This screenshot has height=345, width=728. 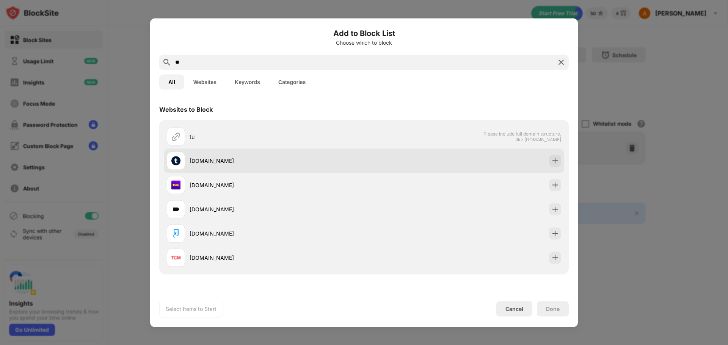 I want to click on button: Categories, so click(x=292, y=82).